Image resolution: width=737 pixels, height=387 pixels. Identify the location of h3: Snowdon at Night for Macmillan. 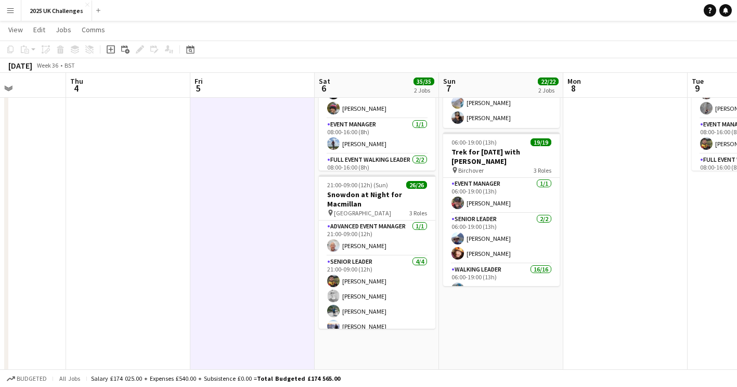
(377, 199).